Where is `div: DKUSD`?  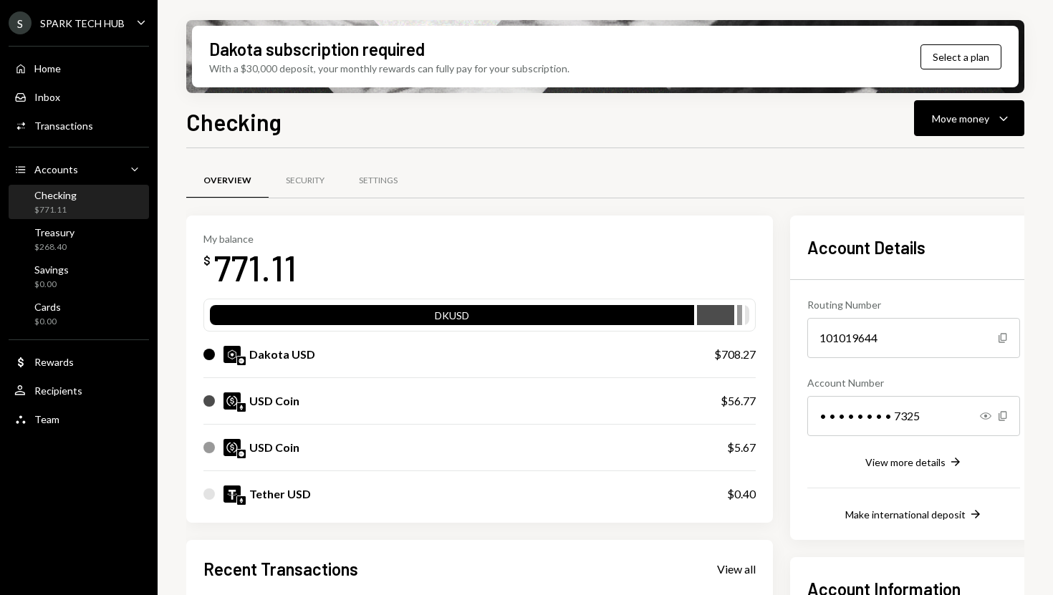 div: DKUSD is located at coordinates (452, 318).